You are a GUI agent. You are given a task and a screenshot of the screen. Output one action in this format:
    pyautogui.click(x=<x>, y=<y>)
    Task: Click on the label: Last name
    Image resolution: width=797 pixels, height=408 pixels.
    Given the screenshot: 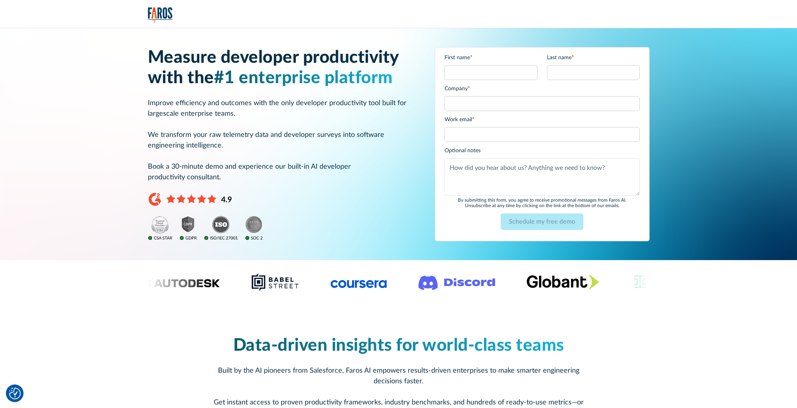 What is the action you would take?
    pyautogui.click(x=594, y=58)
    